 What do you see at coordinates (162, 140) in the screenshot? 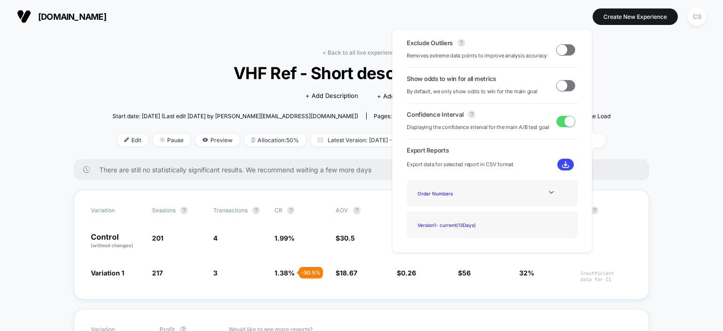
I see `img: end` at bounding box center [162, 140].